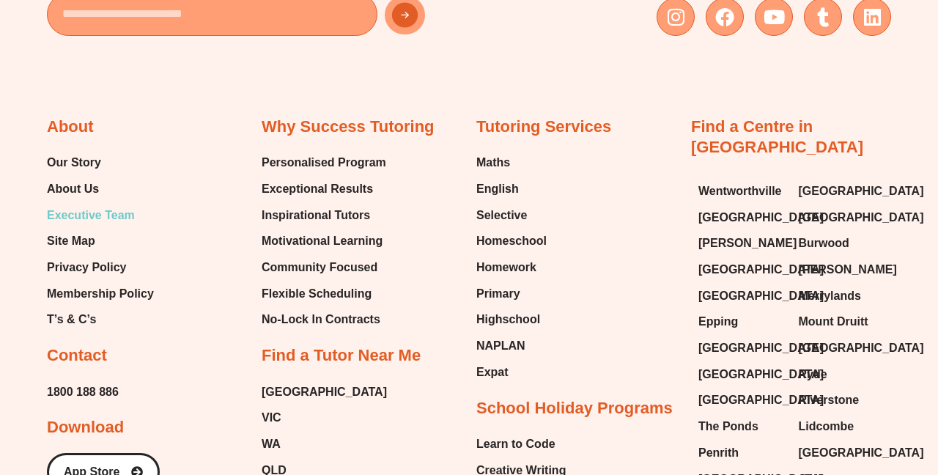 The image size is (938, 475). Describe the element at coordinates (841, 243) in the screenshot. I see `a: Burwood` at that location.